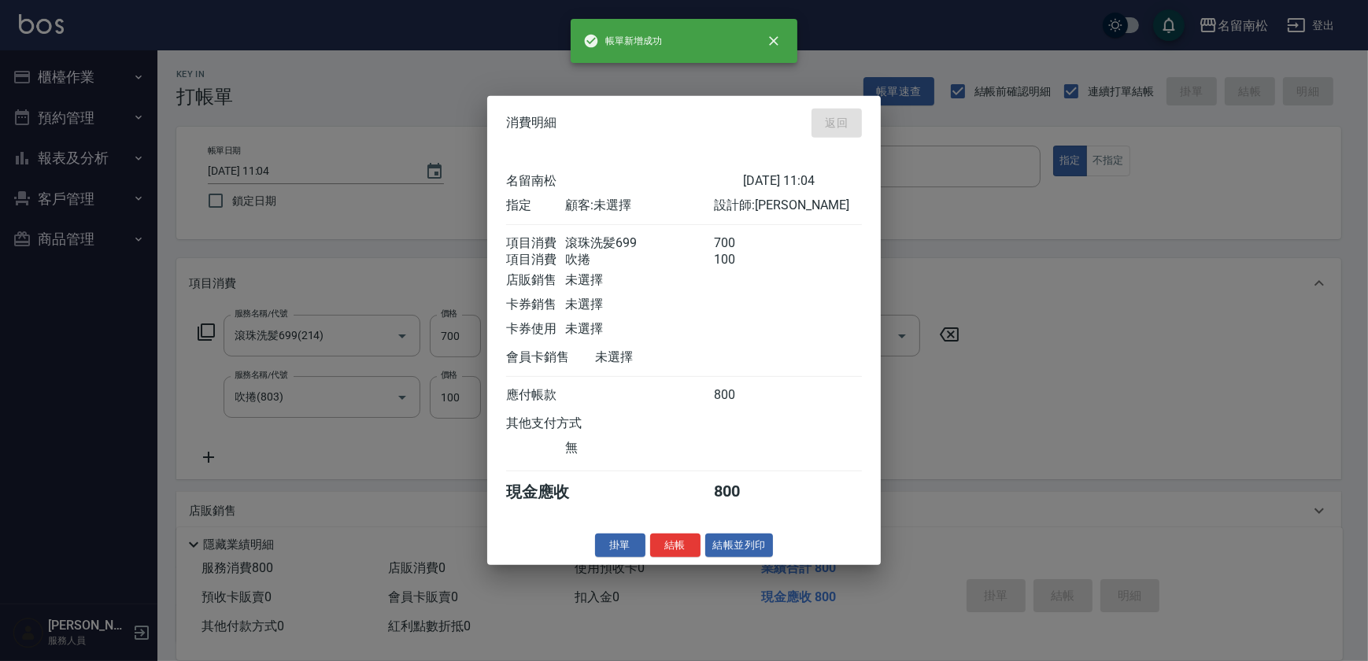  What do you see at coordinates (774, 41) in the screenshot?
I see `button: close` at bounding box center [774, 41].